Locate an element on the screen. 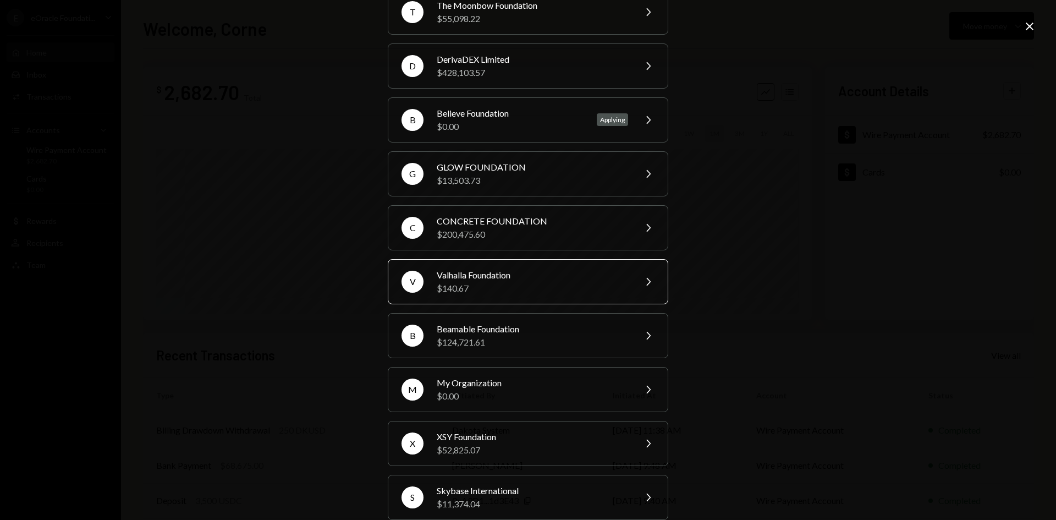 This screenshot has height=520, width=1056. button: VValhalla Foundation$140.67 is located at coordinates (528, 282).